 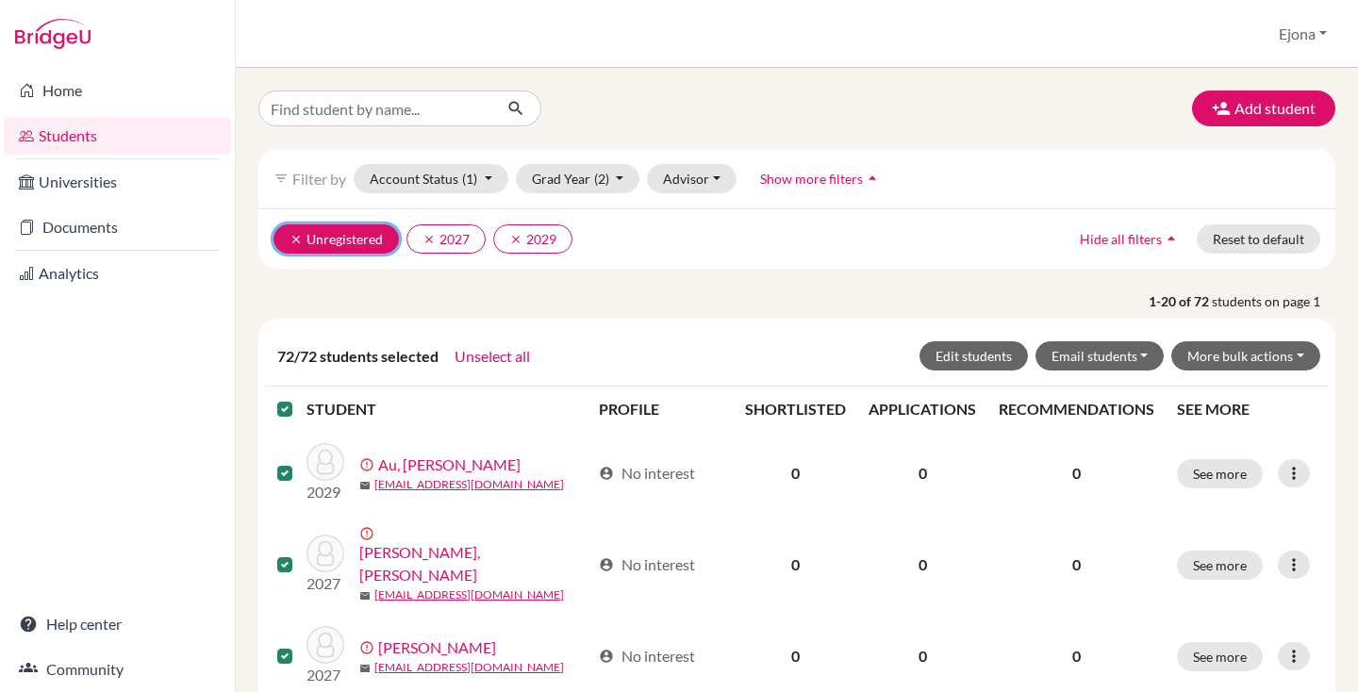 What do you see at coordinates (821, 178) in the screenshot?
I see `button: Show more filtersarrow_drop_up` at bounding box center [821, 178].